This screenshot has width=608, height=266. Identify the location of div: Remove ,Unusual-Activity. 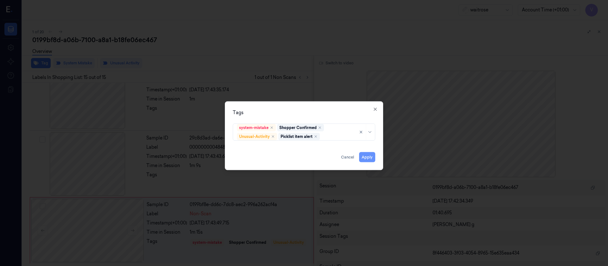
(273, 136).